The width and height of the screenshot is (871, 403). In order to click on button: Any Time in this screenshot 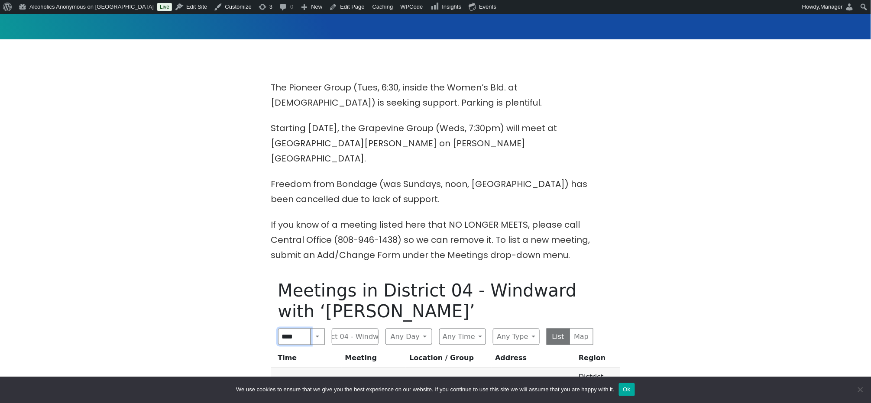, I will do `click(463, 337)`.